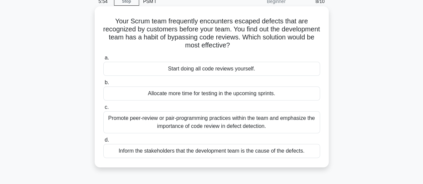  Describe the element at coordinates (211, 33) in the screenshot. I see `h5: Your Scrum team frequently encounters escaped defects that are recognized by customers before you...` at that location.